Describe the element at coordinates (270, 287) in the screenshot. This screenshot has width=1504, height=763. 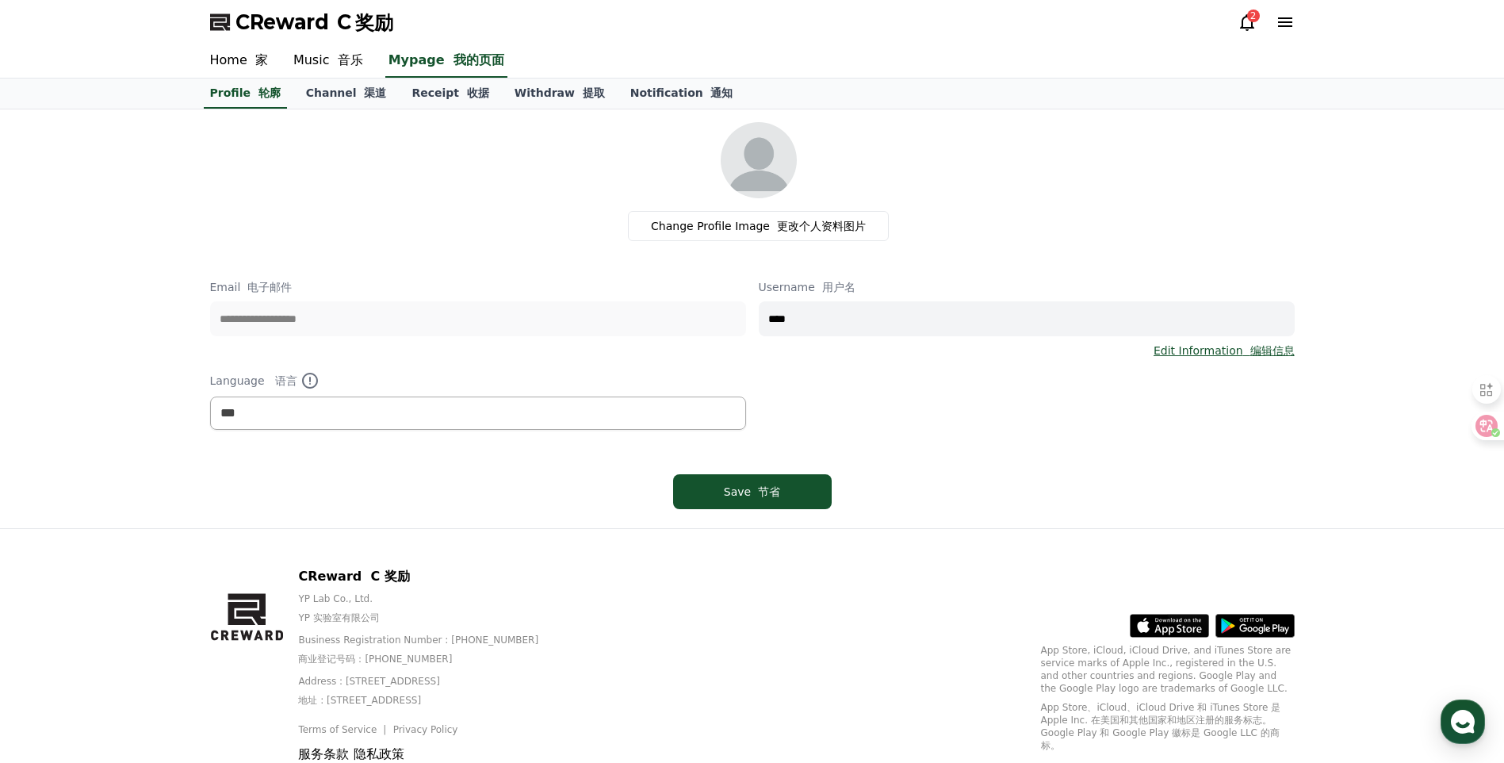
I see `font: 电子邮件` at that location.